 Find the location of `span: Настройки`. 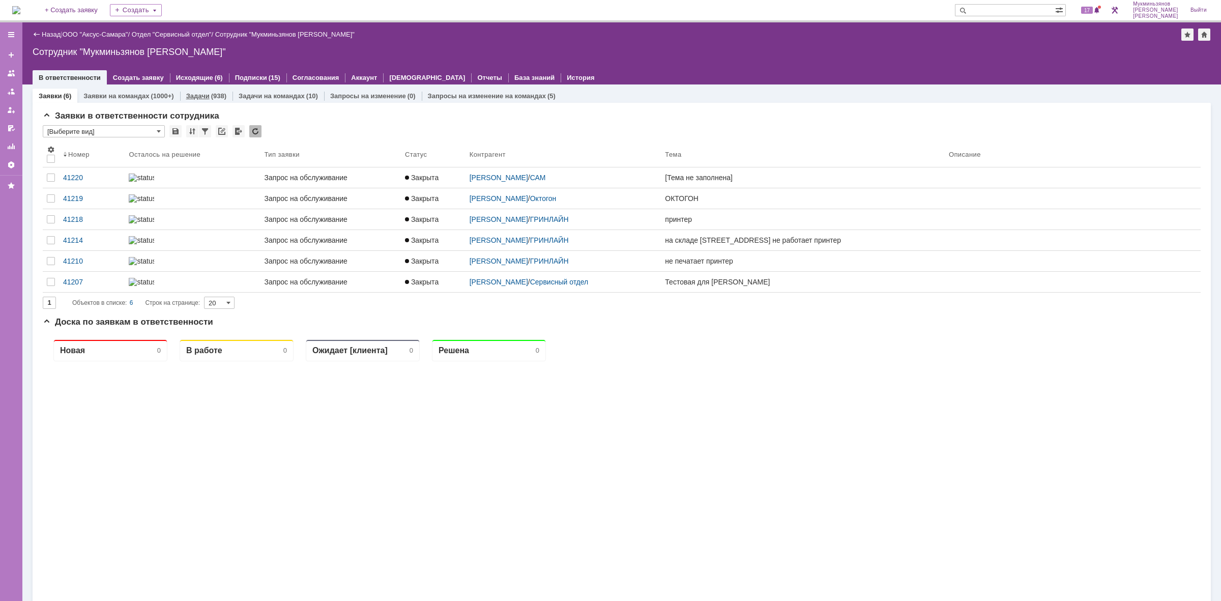

span: Настройки is located at coordinates (51, 150).